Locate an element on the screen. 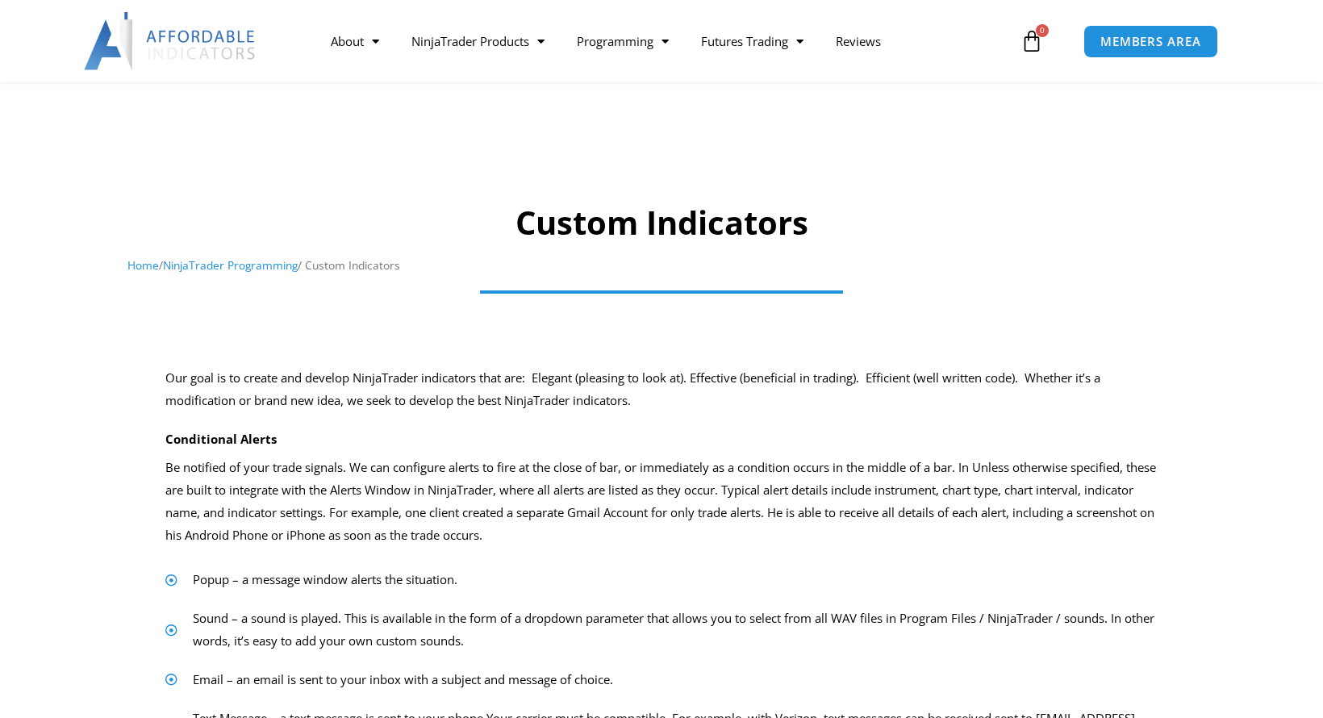 Image resolution: width=1323 pixels, height=718 pixels. a: Reviews is located at coordinates (858, 41).